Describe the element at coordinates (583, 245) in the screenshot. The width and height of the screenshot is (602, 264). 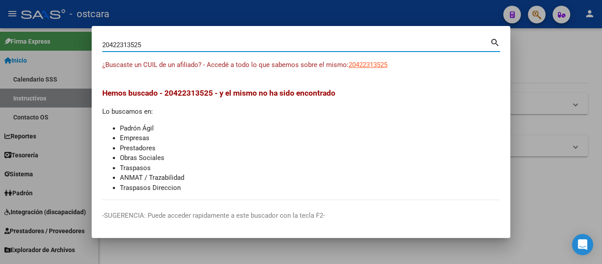
I see `div: Open Intercom Messenger` at that location.